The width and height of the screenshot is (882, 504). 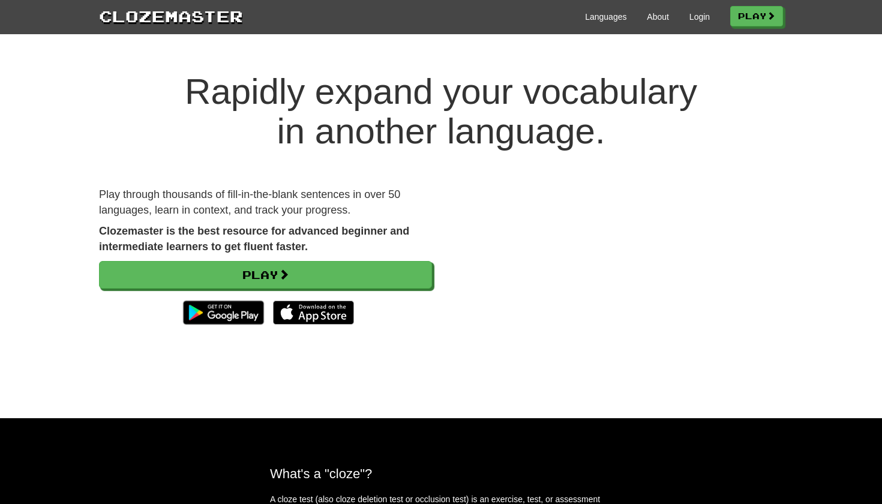 What do you see at coordinates (223, 313) in the screenshot?
I see `img: Get it on Google Play` at bounding box center [223, 313].